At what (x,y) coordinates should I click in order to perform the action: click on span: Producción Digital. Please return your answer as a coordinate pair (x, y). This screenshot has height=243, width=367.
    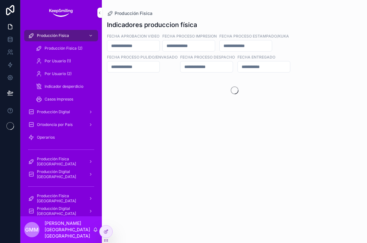
    Looking at the image, I should click on (53, 112).